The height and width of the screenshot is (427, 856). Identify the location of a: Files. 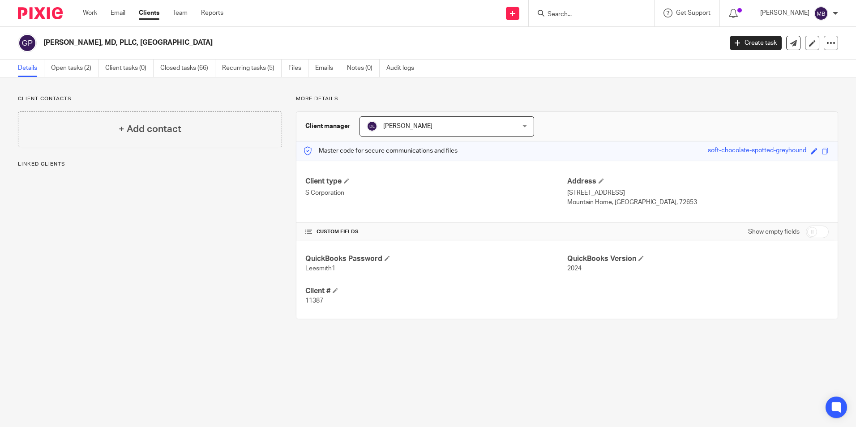
(298, 68).